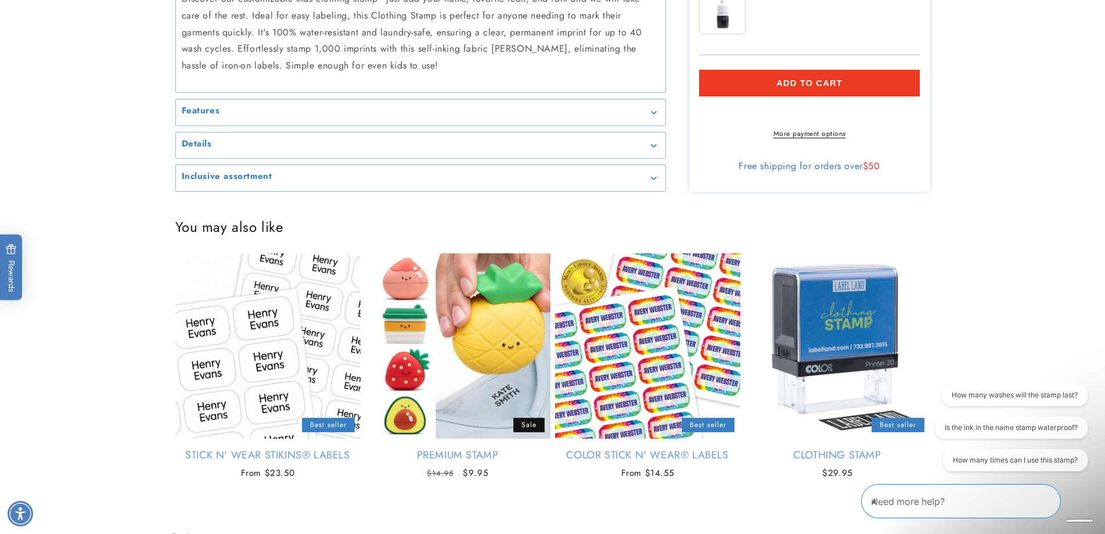  I want to click on div: Accessibility Menu, so click(20, 513).